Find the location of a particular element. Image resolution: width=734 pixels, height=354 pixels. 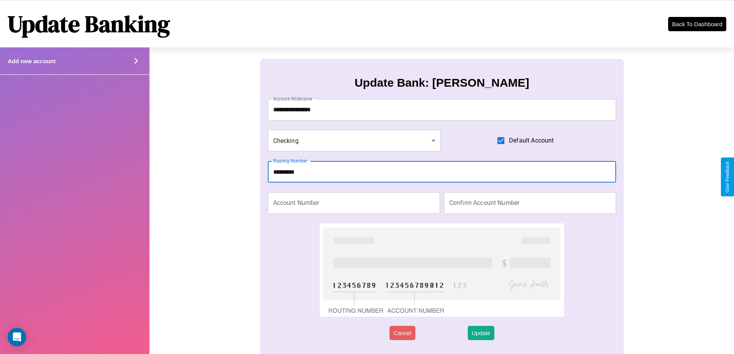

div: Give Feedback is located at coordinates (727, 177).